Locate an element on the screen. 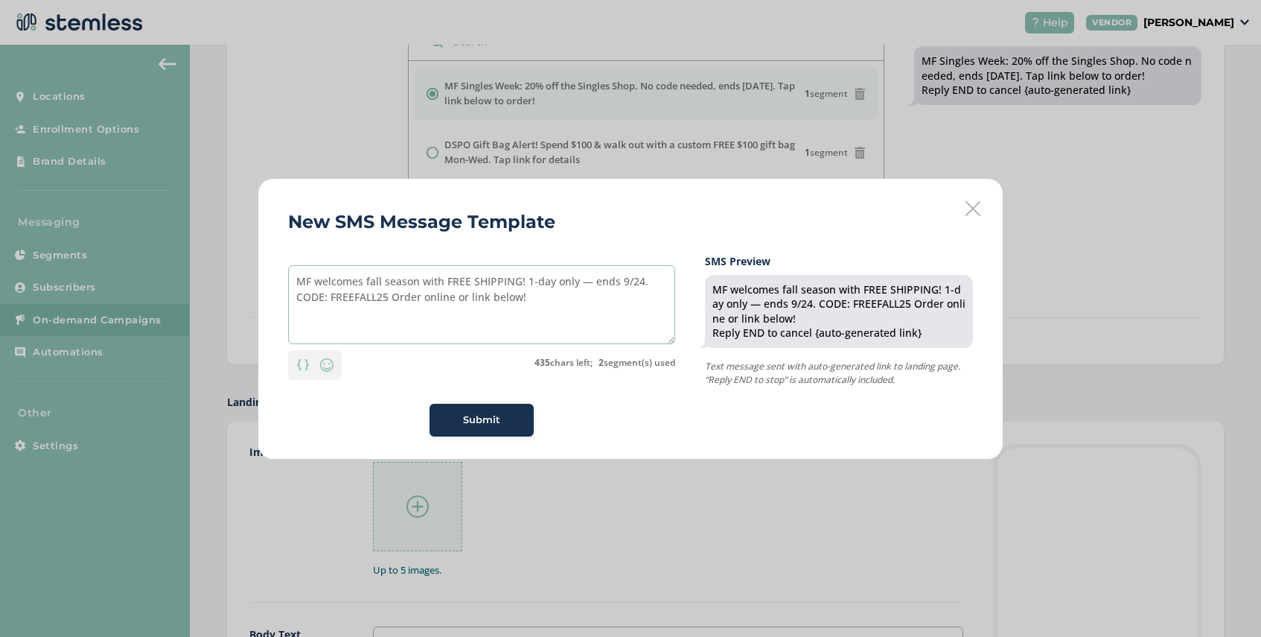  h2: New SMS Message Template is located at coordinates (421, 222).